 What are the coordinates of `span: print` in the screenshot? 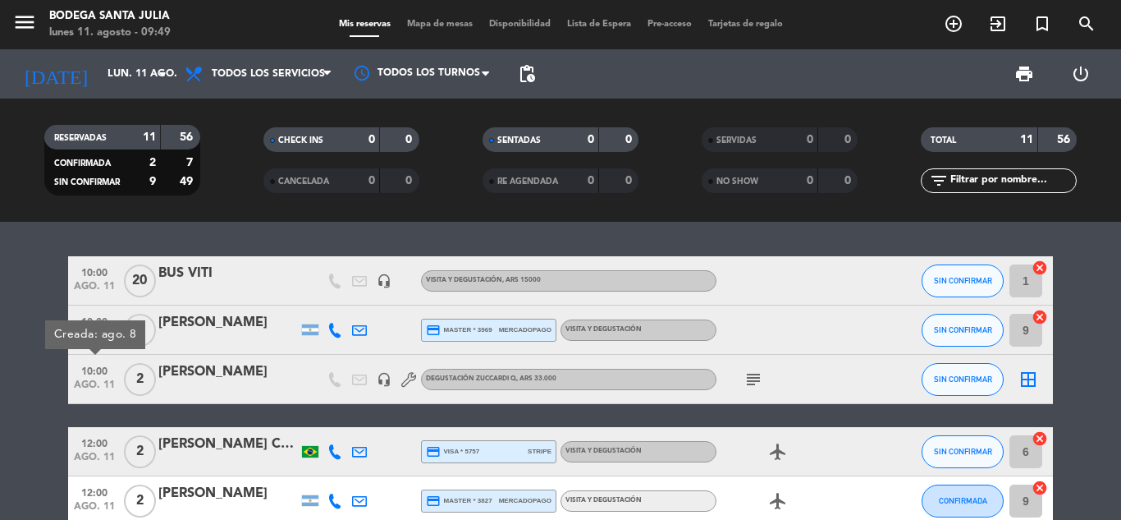 It's located at (1025, 74).